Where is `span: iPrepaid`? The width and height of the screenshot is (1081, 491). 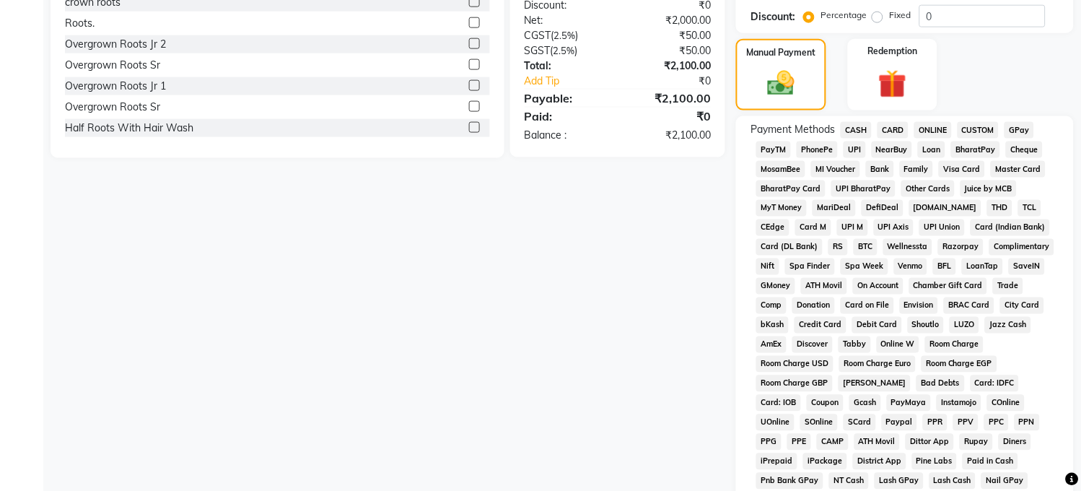 span: iPrepaid is located at coordinates (776, 461).